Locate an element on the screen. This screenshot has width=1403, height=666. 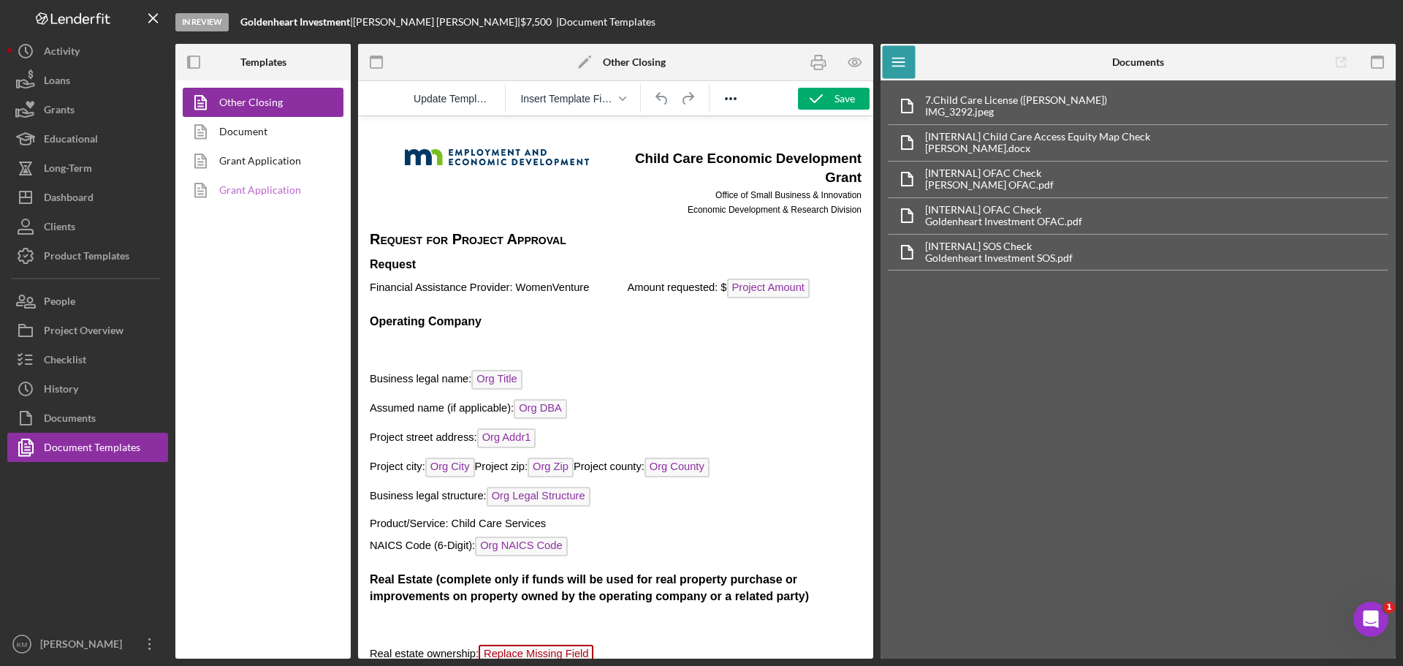
button: Reveal or hide additional toolbar items is located at coordinates (731, 99).